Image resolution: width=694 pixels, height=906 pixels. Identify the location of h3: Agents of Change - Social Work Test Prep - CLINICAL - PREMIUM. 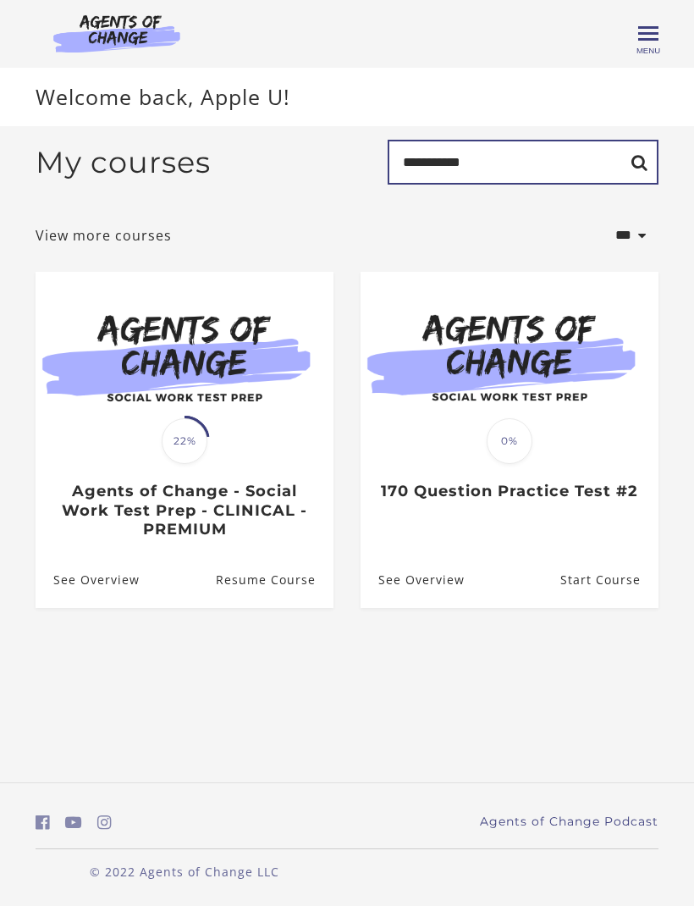
(184, 510).